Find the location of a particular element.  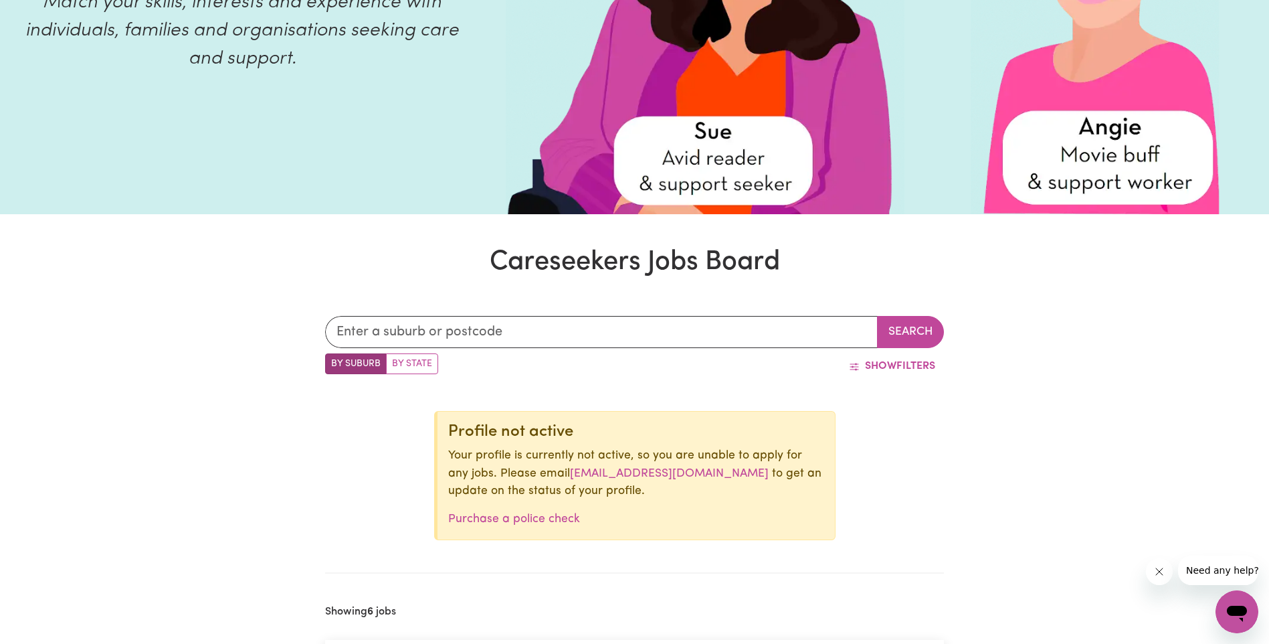

h2: Showing jobs is located at coordinates (361, 612).